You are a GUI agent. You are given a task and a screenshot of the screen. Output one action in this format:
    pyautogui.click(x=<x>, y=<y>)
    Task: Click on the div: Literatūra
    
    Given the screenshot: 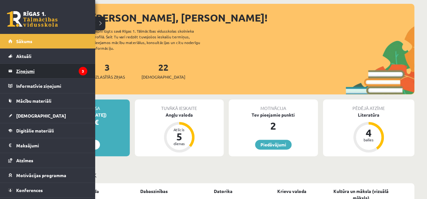 What is the action you would take?
    pyautogui.click(x=368, y=115)
    